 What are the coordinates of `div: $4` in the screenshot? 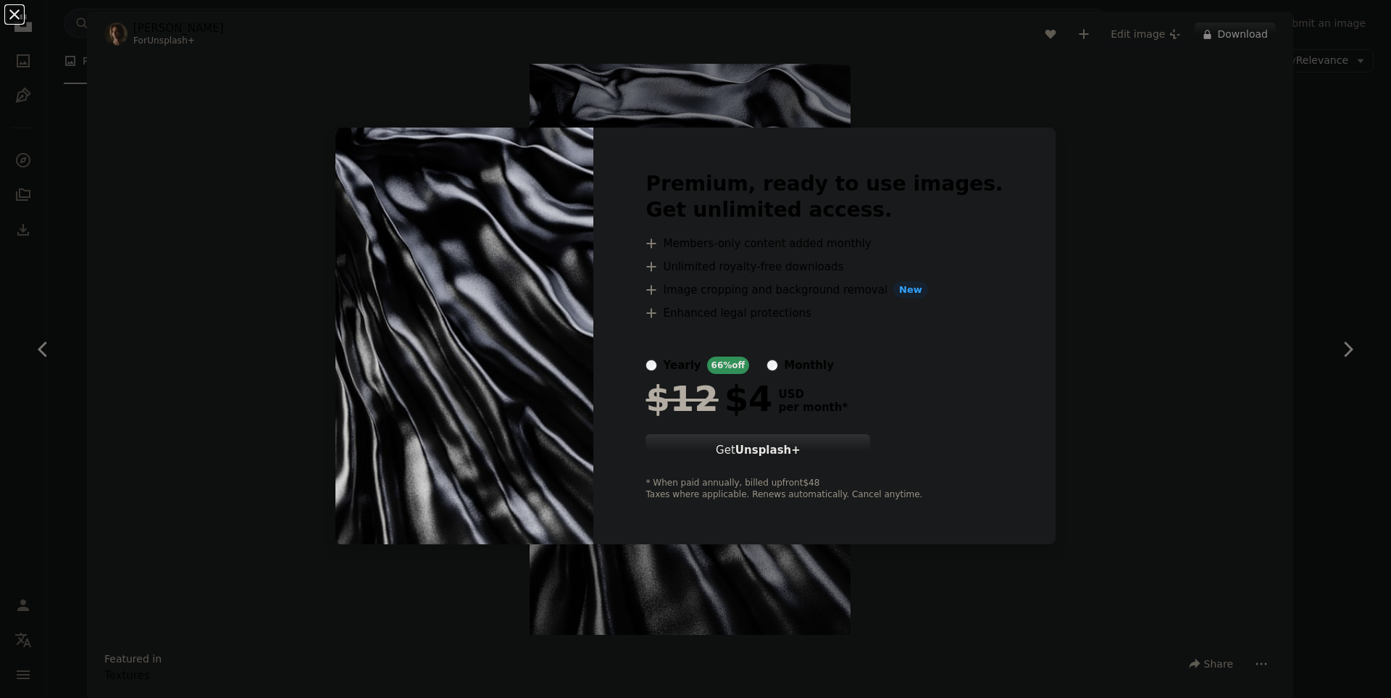 It's located at (708, 398).